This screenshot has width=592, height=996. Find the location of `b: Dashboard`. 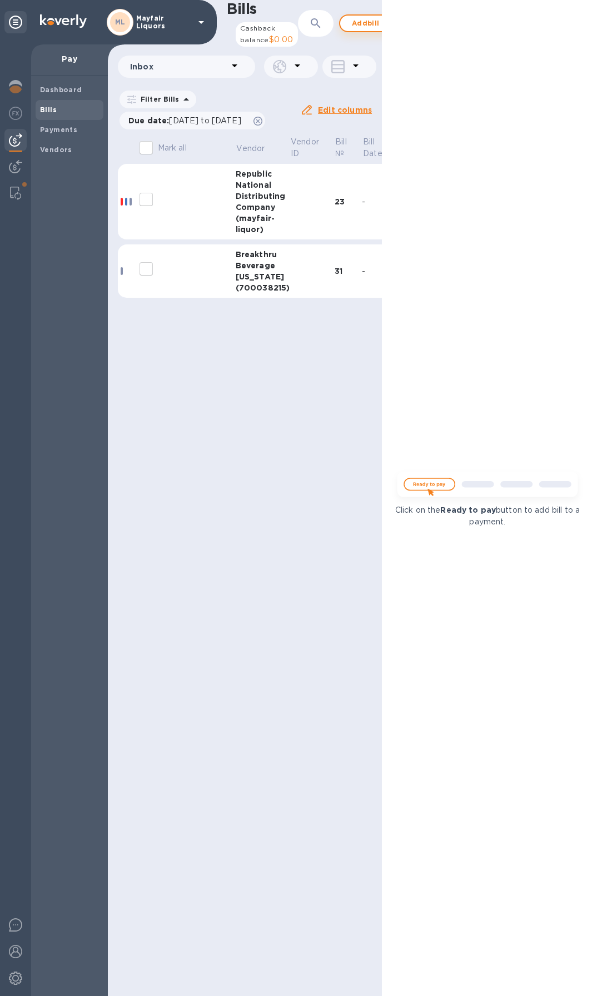

b: Dashboard is located at coordinates (61, 89).